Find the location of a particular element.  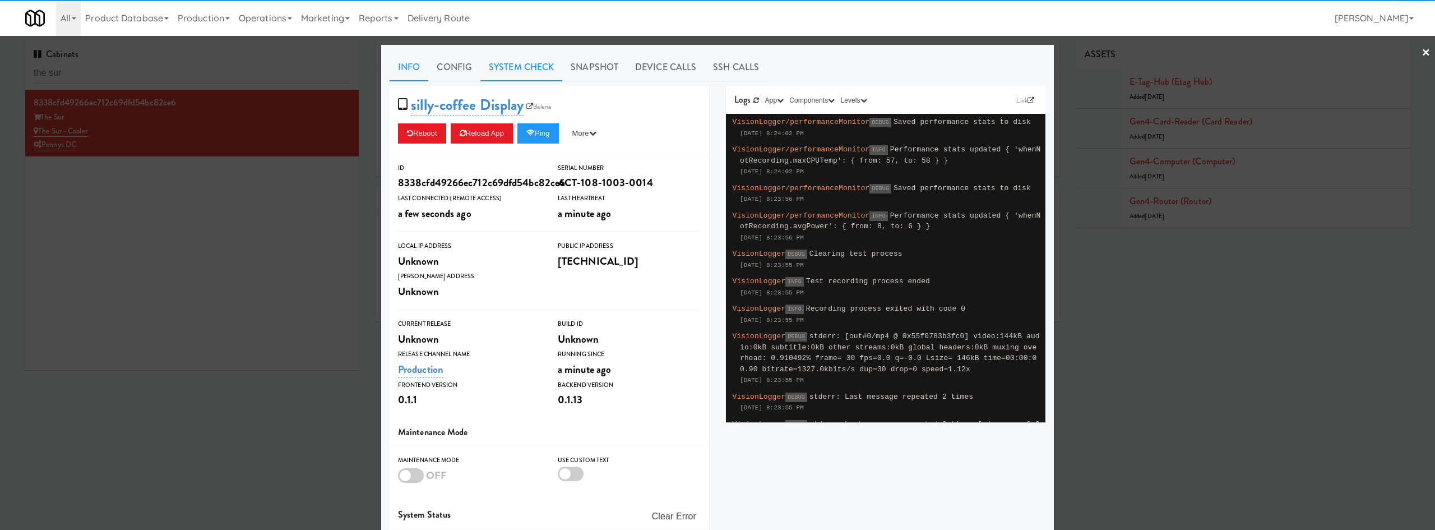

a: System Check is located at coordinates (521, 67).